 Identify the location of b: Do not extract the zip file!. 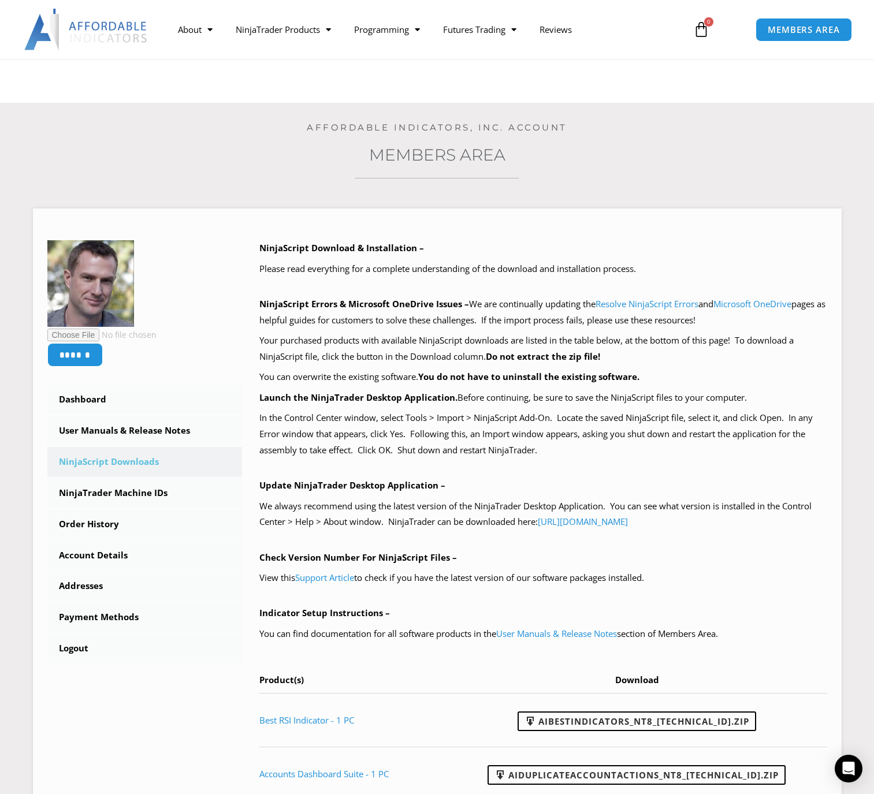
(543, 356).